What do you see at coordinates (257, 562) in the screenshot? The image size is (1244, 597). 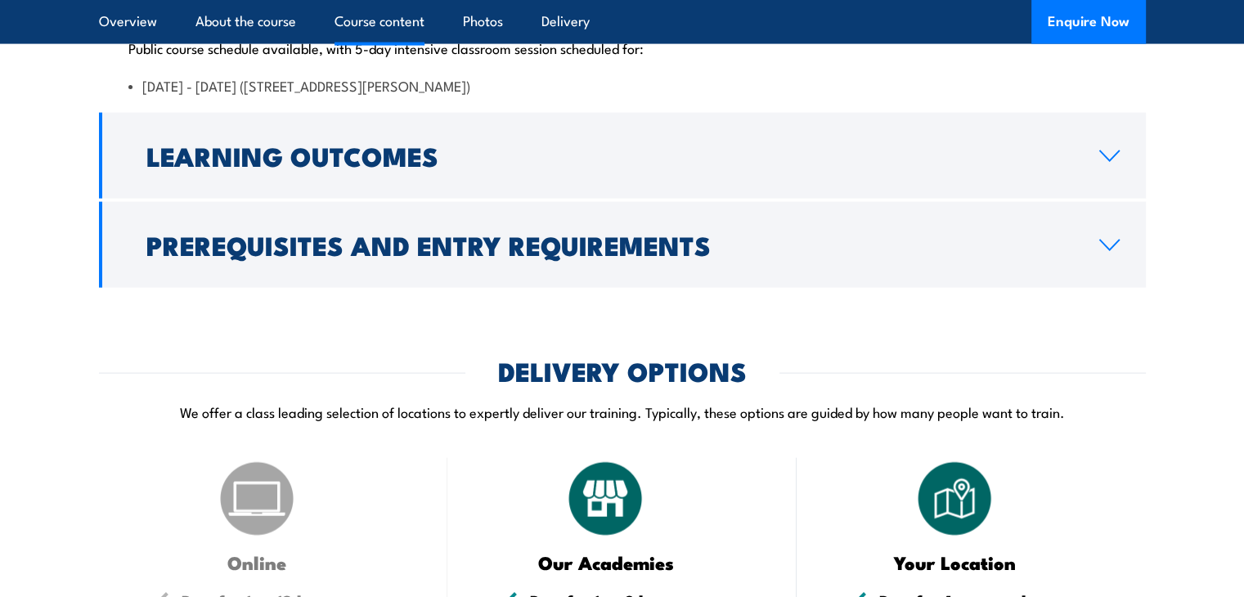 I see `h3: Online` at bounding box center [257, 562].